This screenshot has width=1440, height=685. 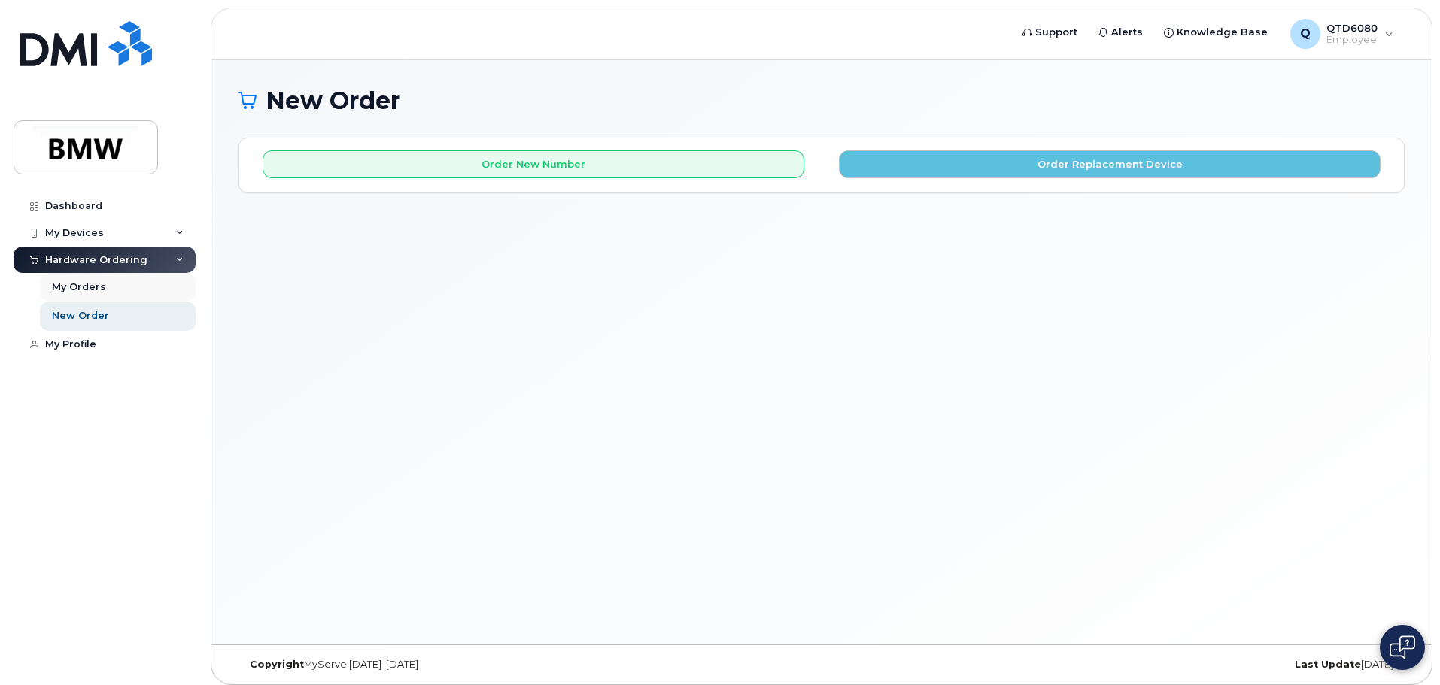 I want to click on button: Order New Number, so click(x=533, y=164).